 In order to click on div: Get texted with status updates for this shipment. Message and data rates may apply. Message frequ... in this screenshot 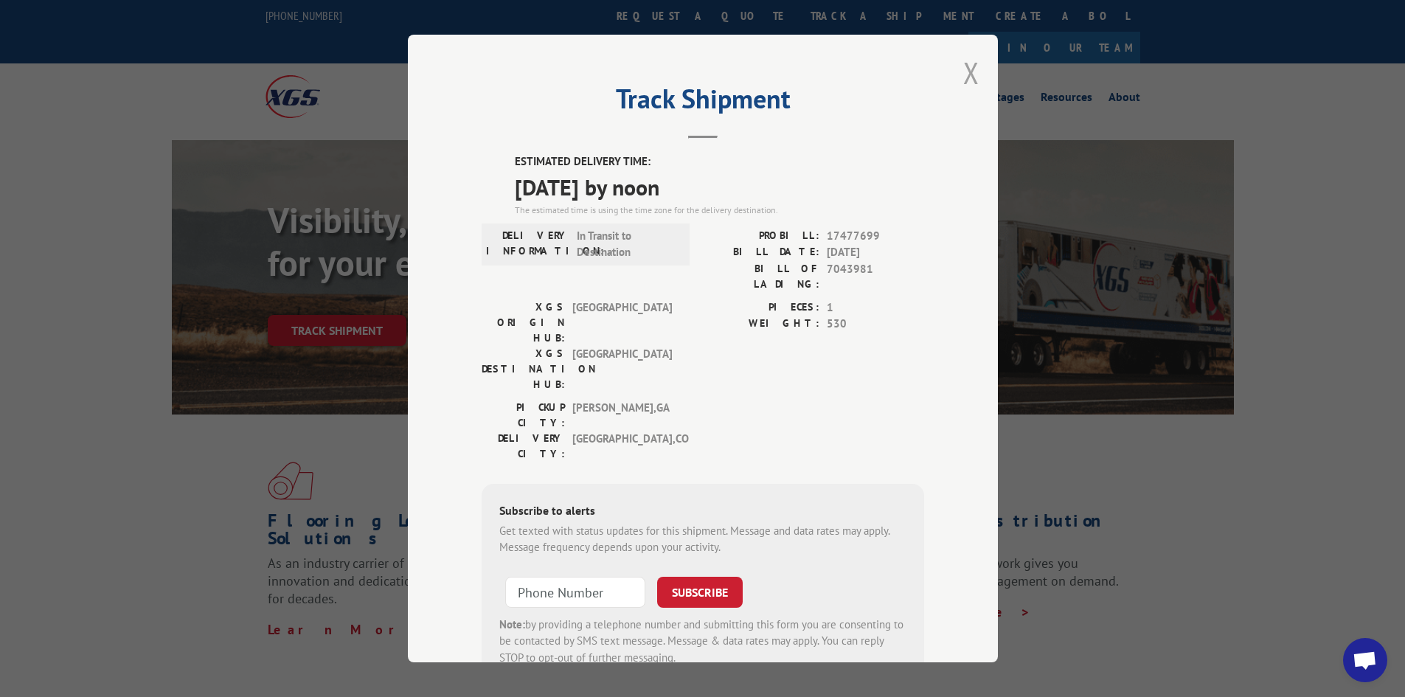, I will do `click(703, 539)`.